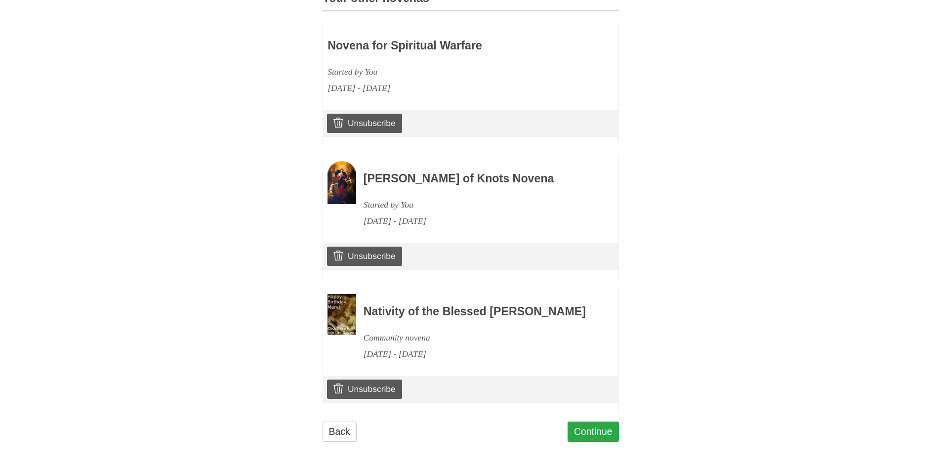 The image size is (941, 471). Describe the element at coordinates (442, 46) in the screenshot. I see `h3: Novena for Spiritual Warfare` at that location.